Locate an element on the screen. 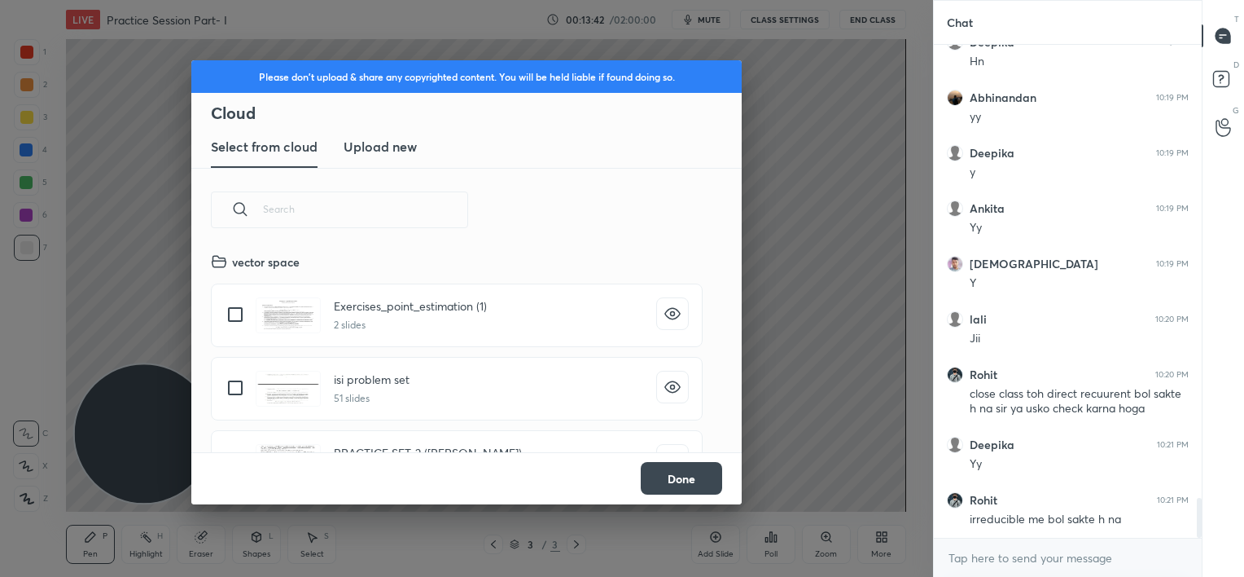 This screenshot has height=577, width=1244. div: y is located at coordinates (1079, 173).